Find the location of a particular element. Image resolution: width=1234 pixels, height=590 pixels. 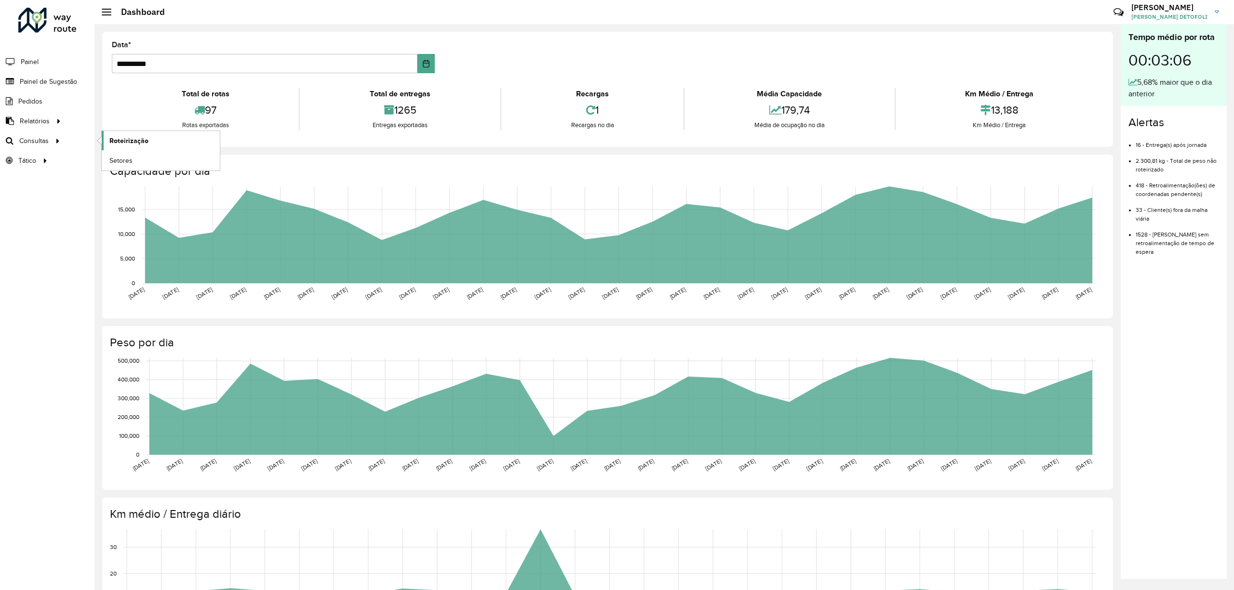

span: Relatórios is located at coordinates (35, 121).